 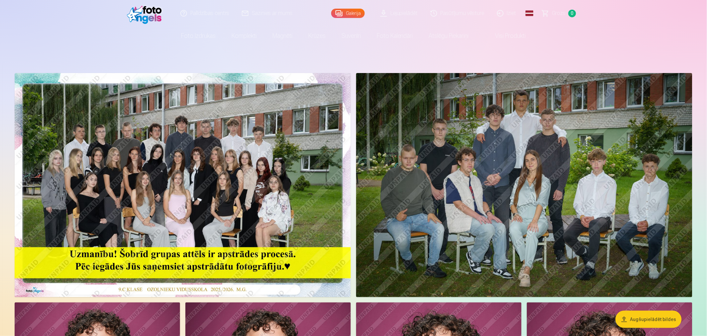 What do you see at coordinates (559, 13) in the screenshot?
I see `span: Grozs` at bounding box center [559, 13].